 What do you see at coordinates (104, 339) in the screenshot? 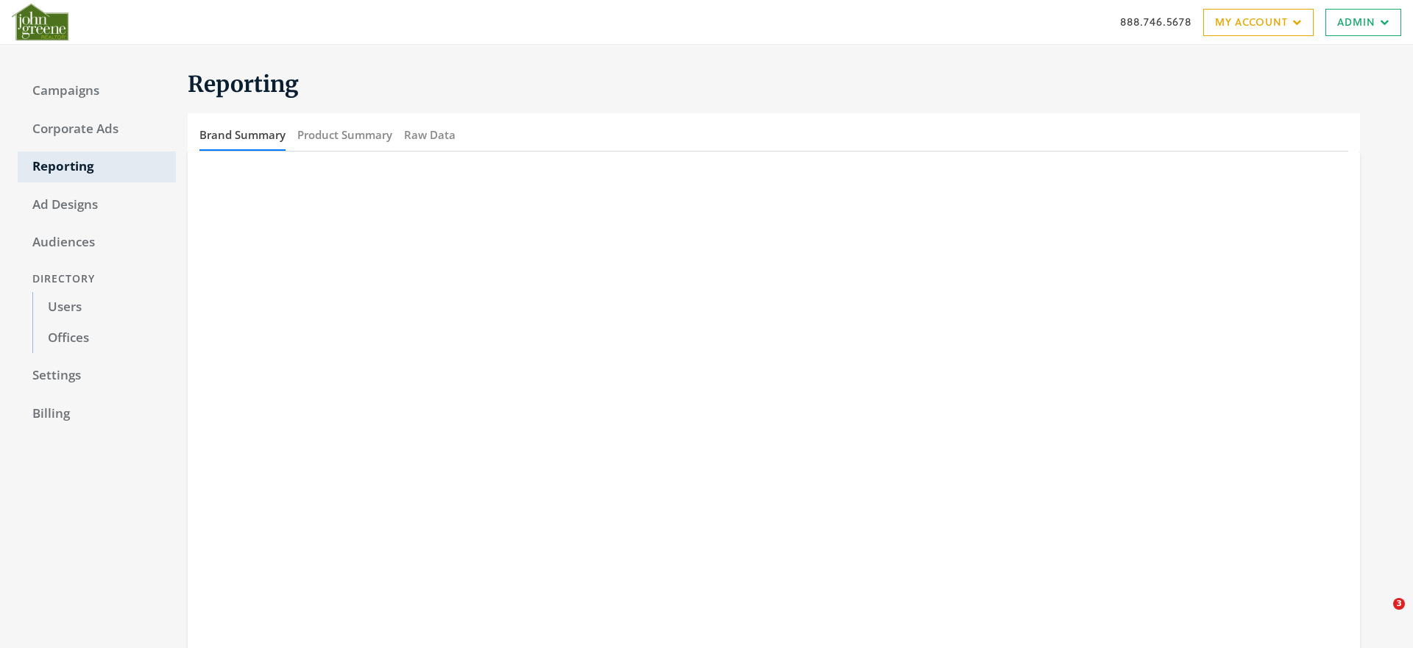
I see `a: Offices` at bounding box center [104, 339].